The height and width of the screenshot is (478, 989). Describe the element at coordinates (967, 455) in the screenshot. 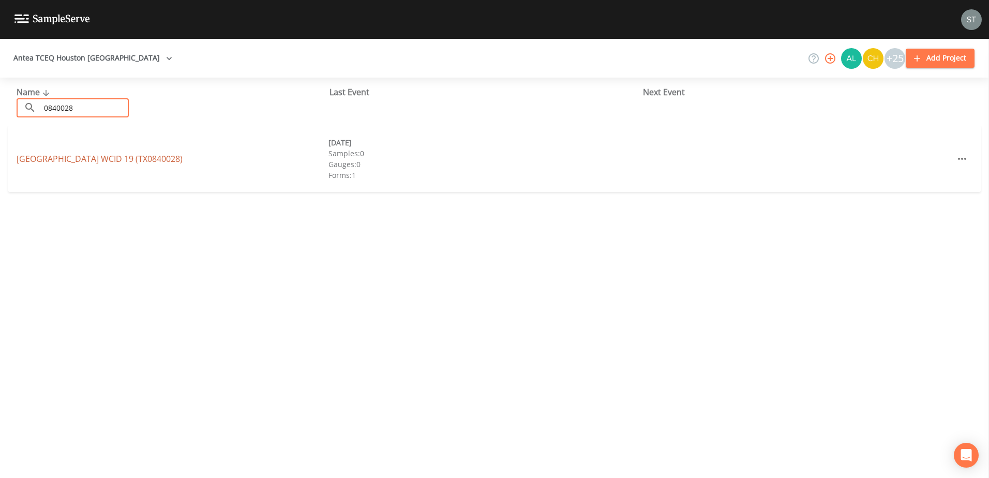

I see `div: Open Intercom Messenger` at that location.